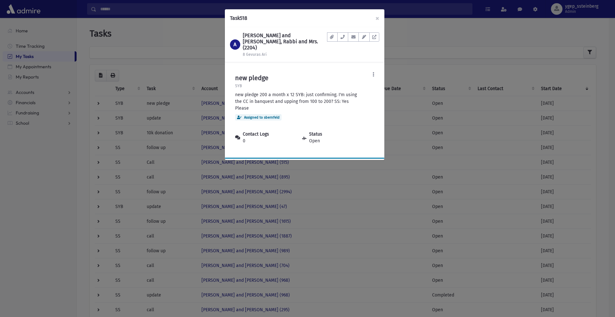  I want to click on div: A, so click(235, 45).